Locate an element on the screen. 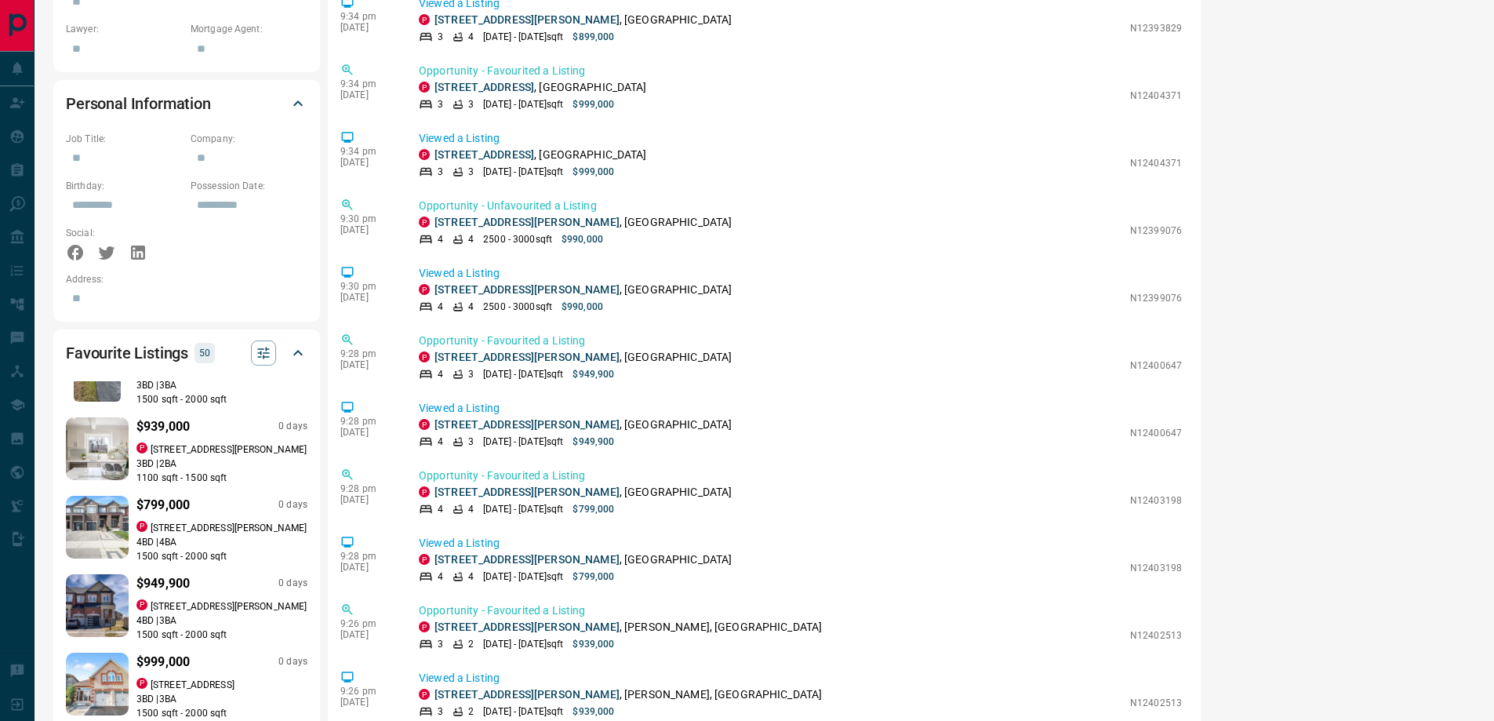 This screenshot has width=1494, height=721. p: N12393829 is located at coordinates (1156, 28).